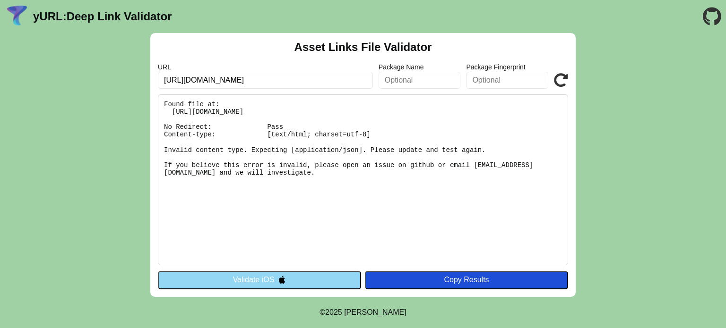 This screenshot has height=328, width=726. I want to click on button: Copy Results, so click(466, 280).